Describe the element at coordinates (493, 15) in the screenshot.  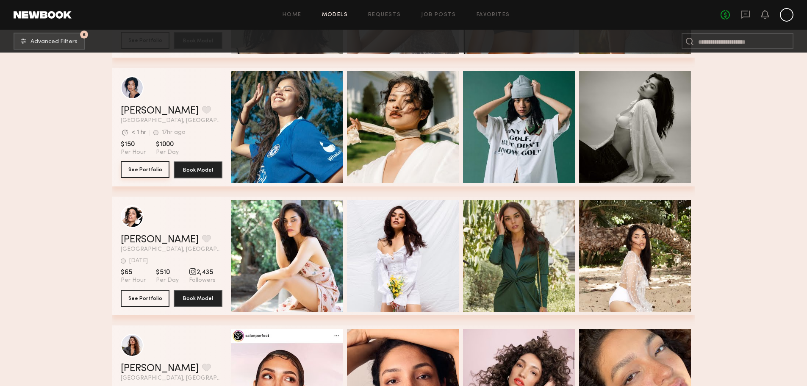
I see `a: Favorites` at that location.